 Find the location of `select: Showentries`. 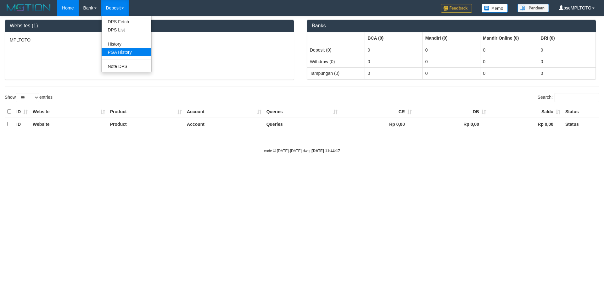

select: Showentries is located at coordinates (27, 98).